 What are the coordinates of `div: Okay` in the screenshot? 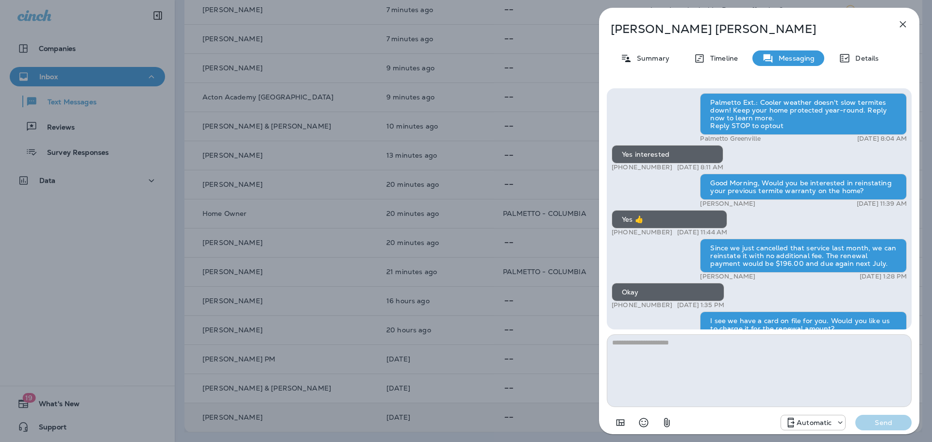 It's located at (668, 292).